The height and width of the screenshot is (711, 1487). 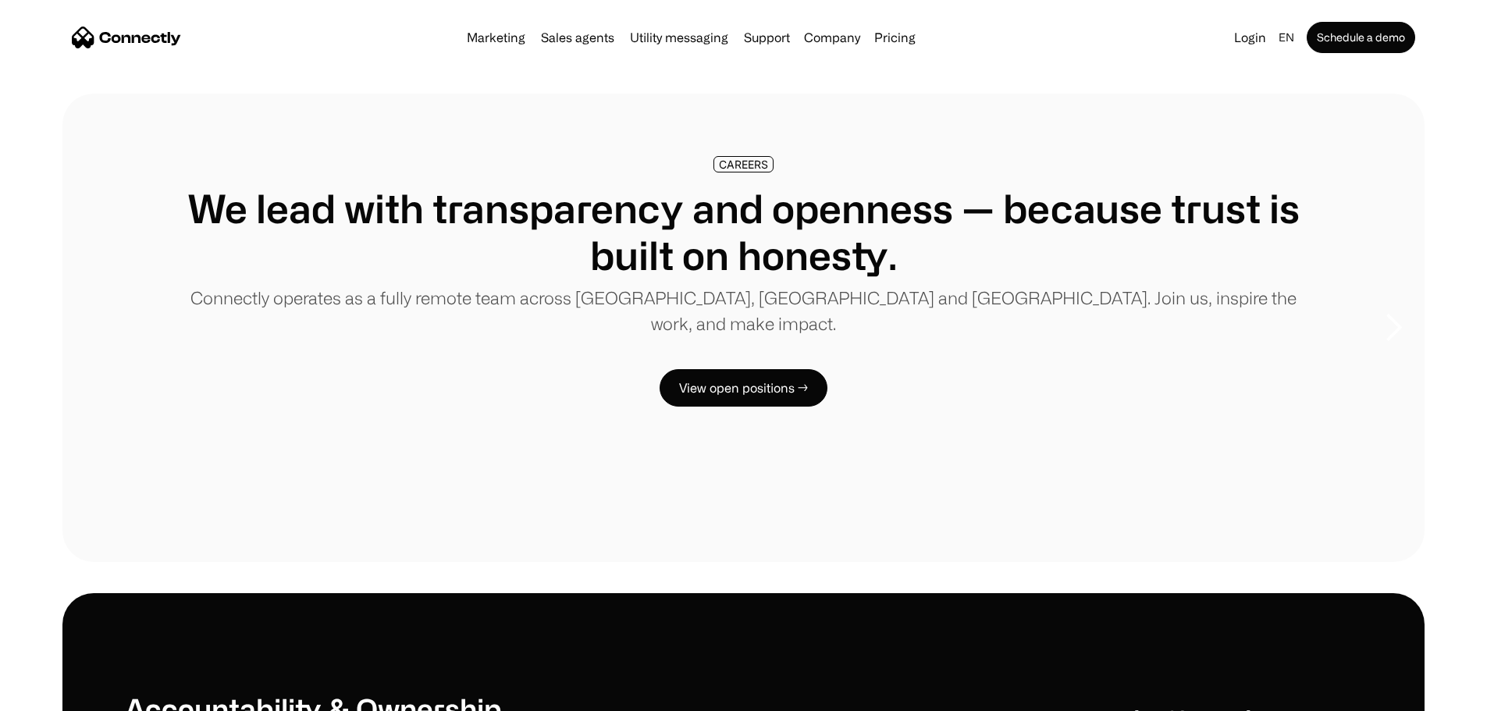 I want to click on div: CAREERS, so click(x=743, y=164).